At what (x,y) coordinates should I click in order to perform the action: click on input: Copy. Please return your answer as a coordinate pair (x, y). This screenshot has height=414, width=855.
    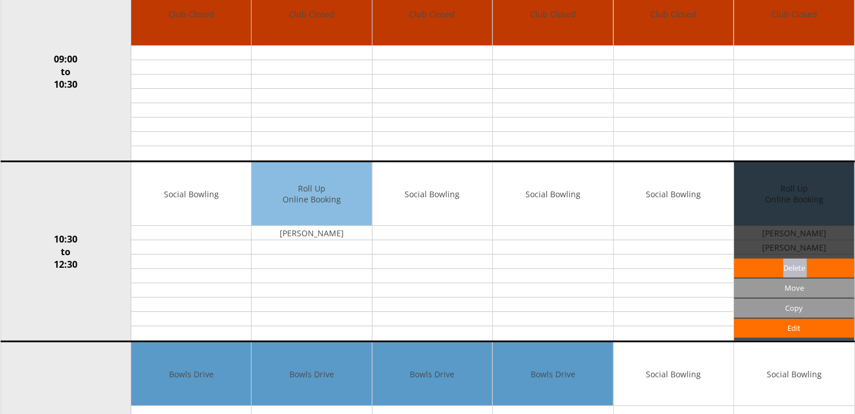
    Looking at the image, I should click on (794, 308).